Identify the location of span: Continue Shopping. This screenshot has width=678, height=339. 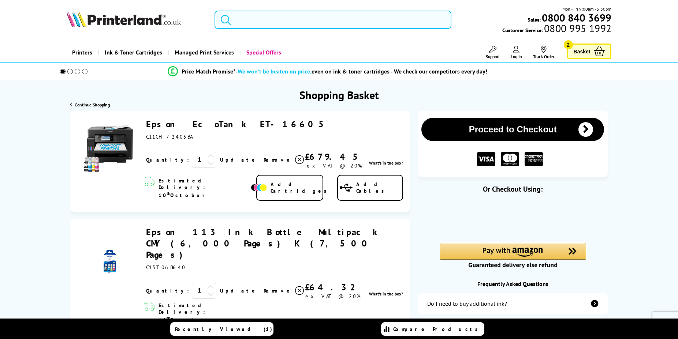
(92, 105).